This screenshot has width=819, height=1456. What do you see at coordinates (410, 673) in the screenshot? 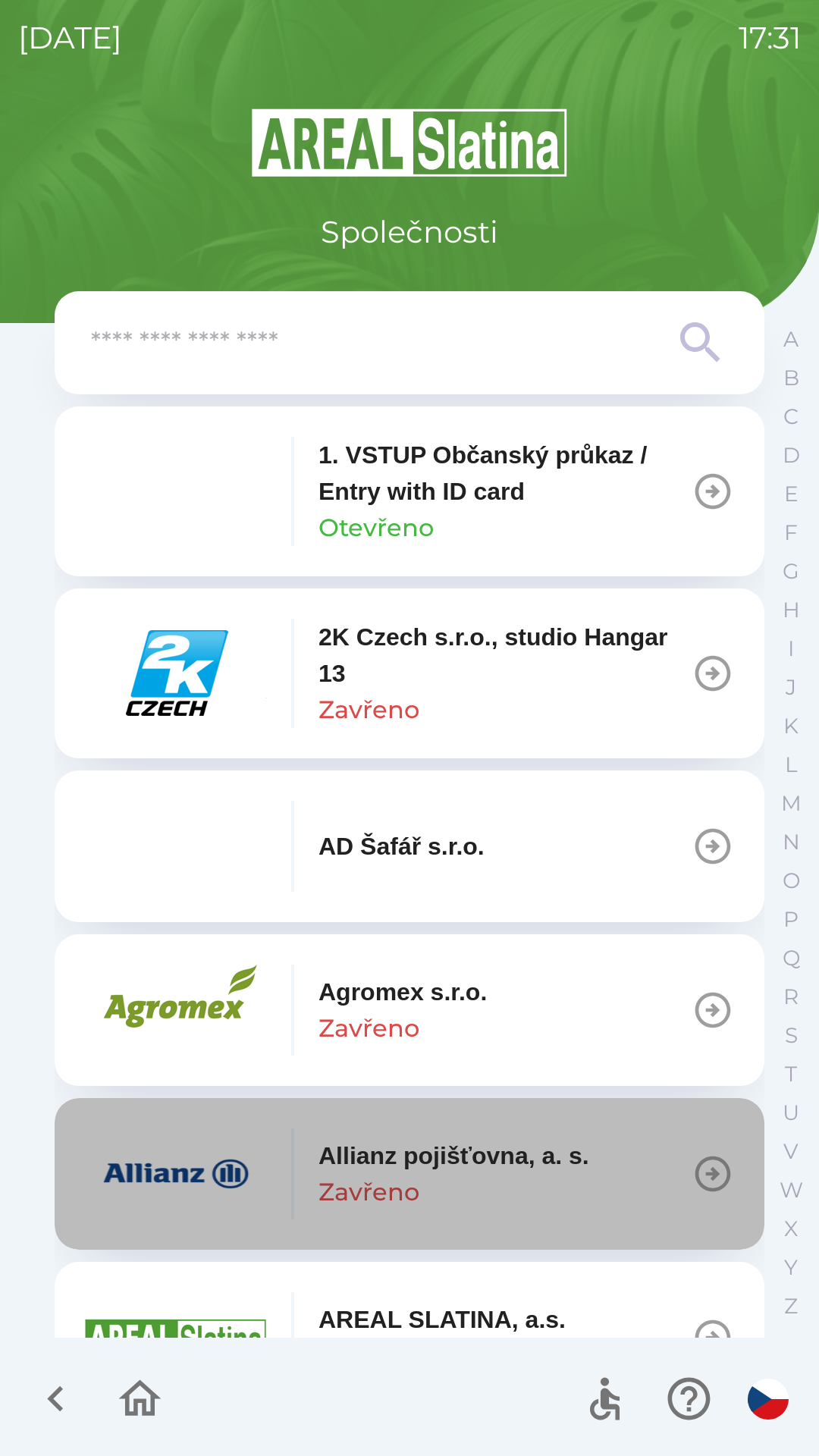
I see `button: 2K Czech s.r.o., studio Hangar 13Zavřeno` at bounding box center [410, 673].